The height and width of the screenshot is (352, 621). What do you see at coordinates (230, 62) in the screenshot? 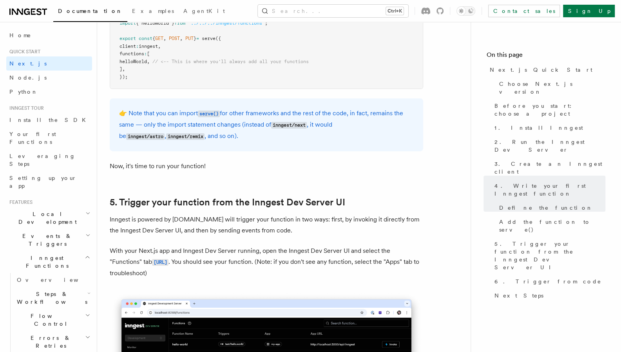
I see `span: // <-- This is where you'll always add all your functions` at bounding box center [230, 62].